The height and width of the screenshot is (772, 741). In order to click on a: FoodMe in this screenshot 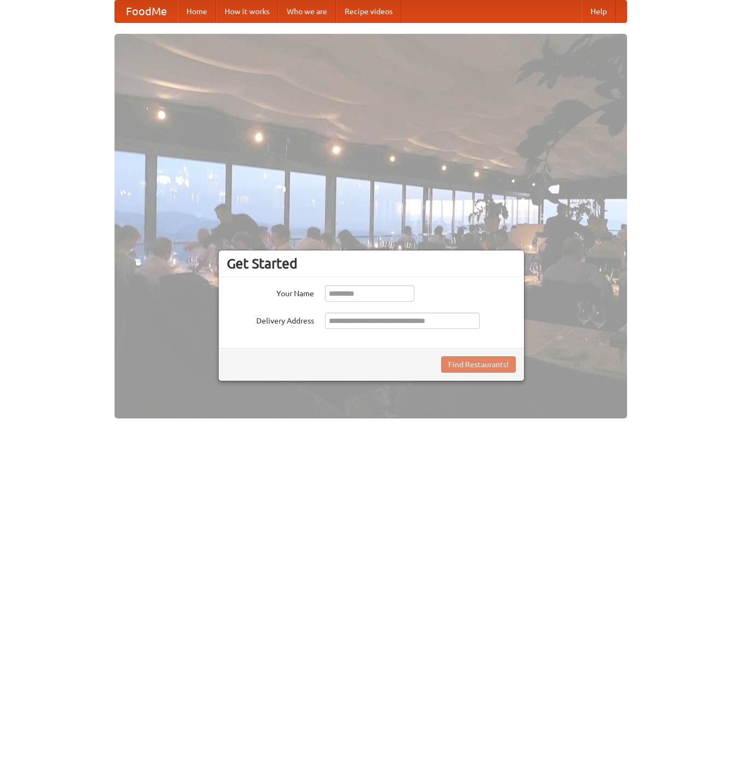, I will do `click(146, 11)`.